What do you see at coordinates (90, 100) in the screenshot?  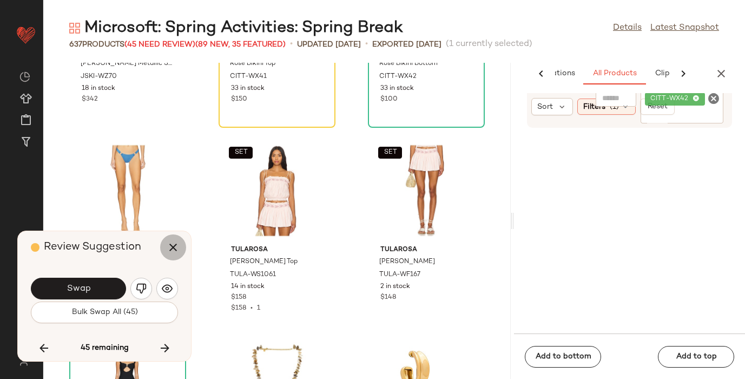 I see `span: $342` at bounding box center [90, 100].